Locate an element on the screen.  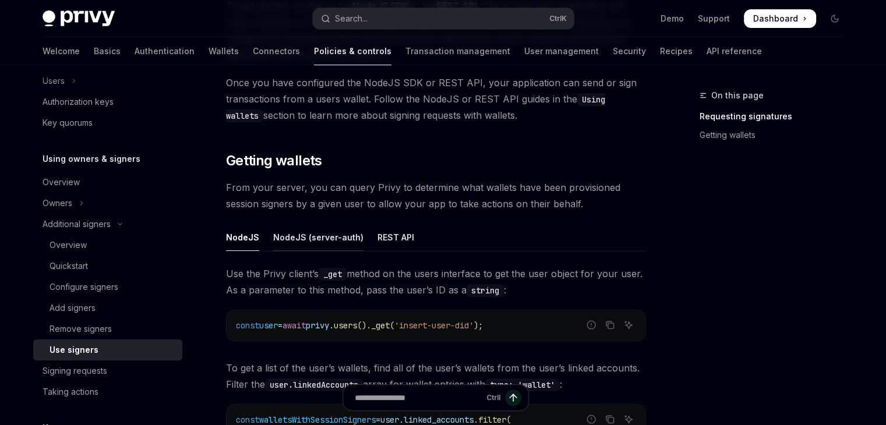
a: Key quorums is located at coordinates (108, 123).